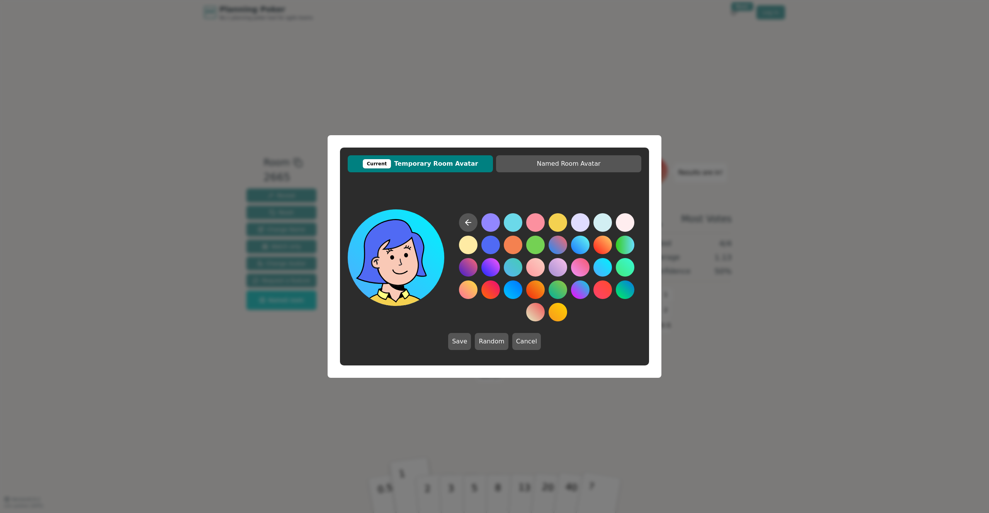  Describe the element at coordinates (527, 341) in the screenshot. I see `button: Cancel` at that location.